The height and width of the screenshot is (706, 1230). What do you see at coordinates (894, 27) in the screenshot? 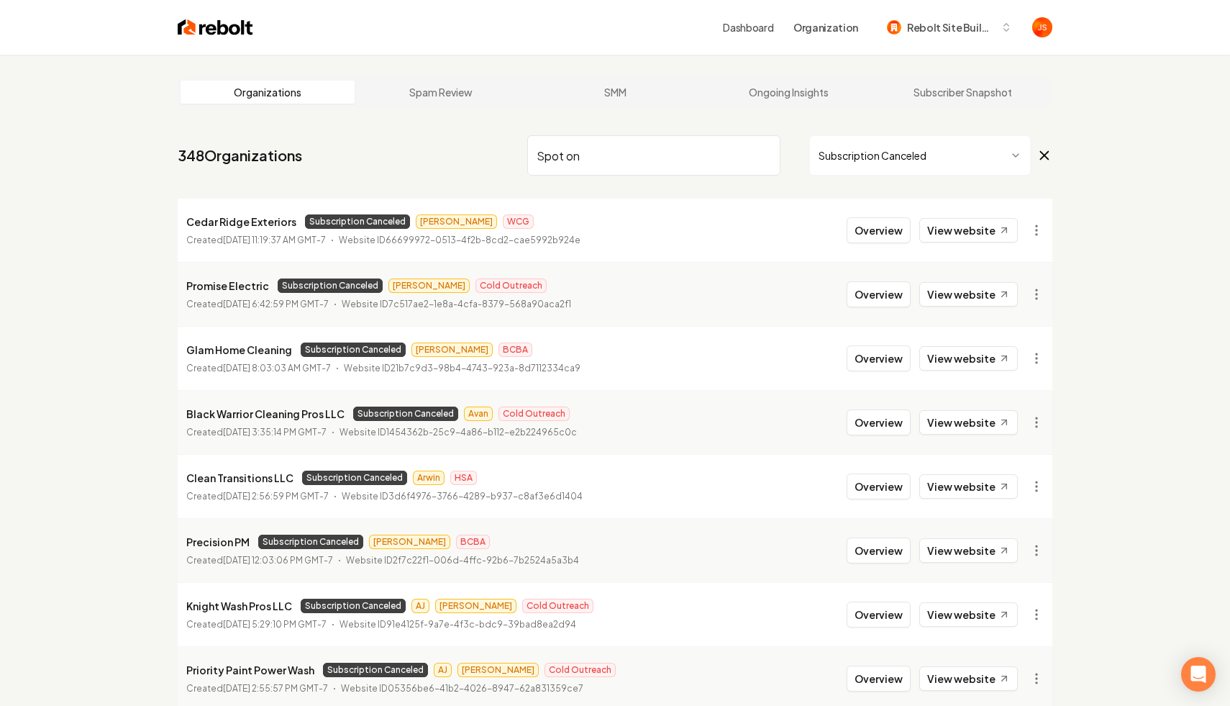
I see `img: Rebolt Site Builder` at bounding box center [894, 27].